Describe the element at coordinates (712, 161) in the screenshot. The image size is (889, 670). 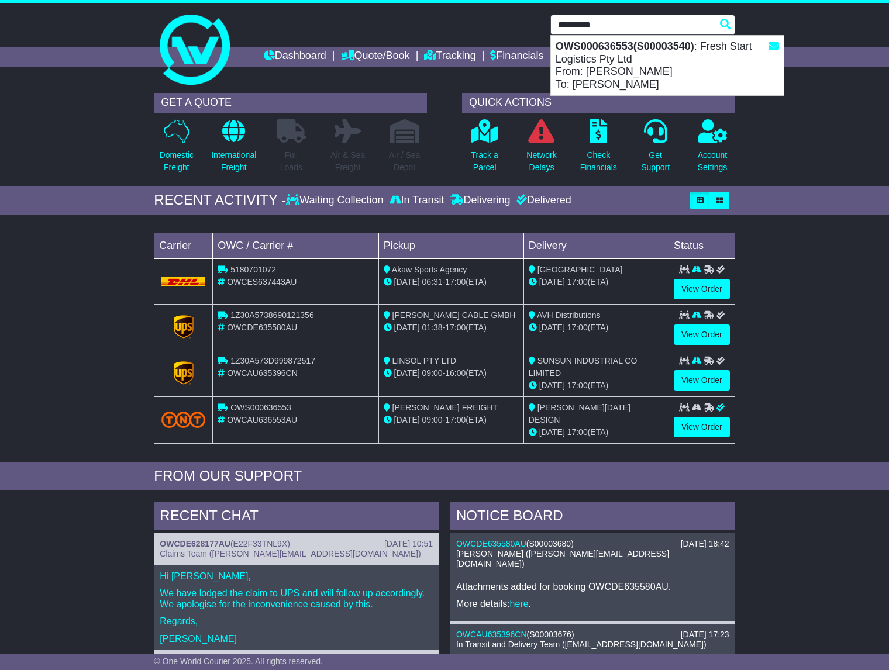
I see `p: Account Settings` at that location.